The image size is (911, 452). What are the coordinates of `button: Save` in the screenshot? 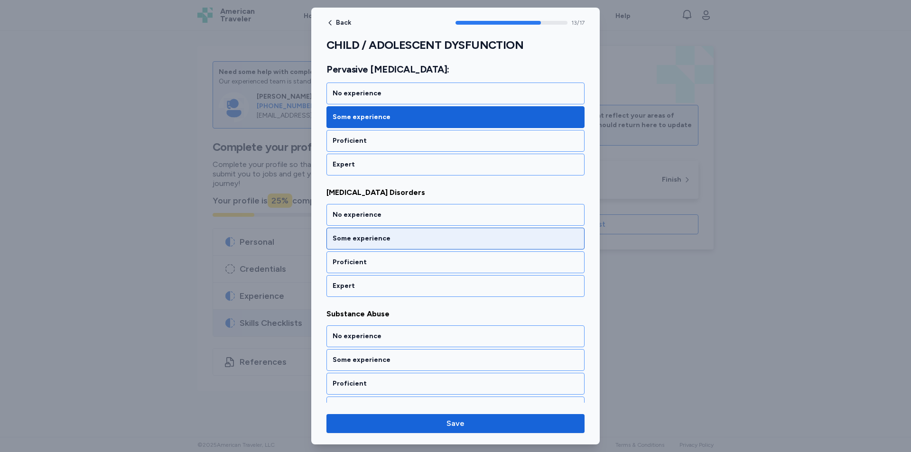 It's located at (456, 424).